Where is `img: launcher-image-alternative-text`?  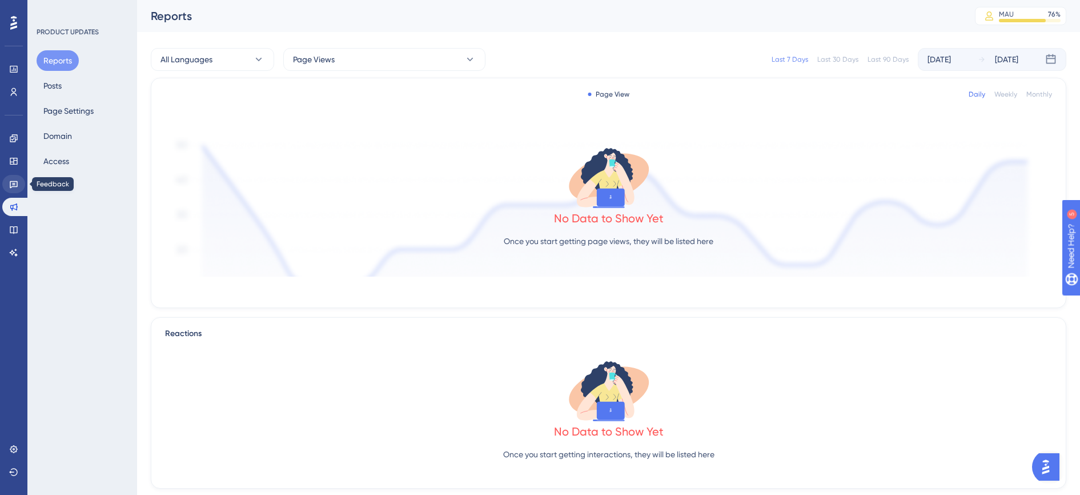 img: launcher-image-alternative-text is located at coordinates (14, 17).